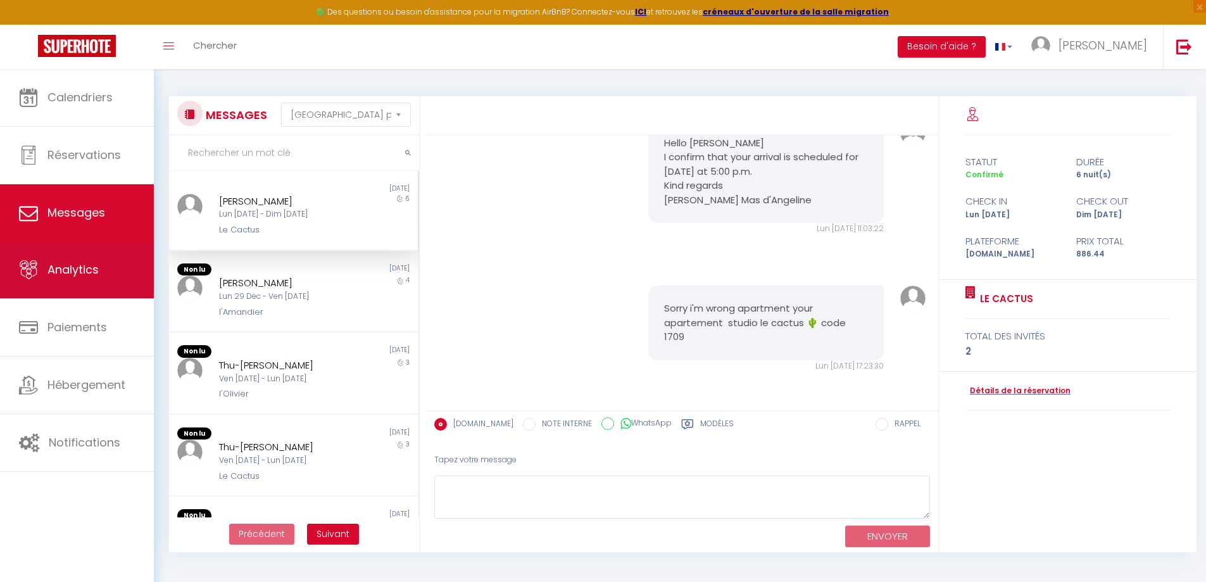 The width and height of the screenshot is (1206, 582). Describe the element at coordinates (73, 269) in the screenshot. I see `span: Analytics` at that location.